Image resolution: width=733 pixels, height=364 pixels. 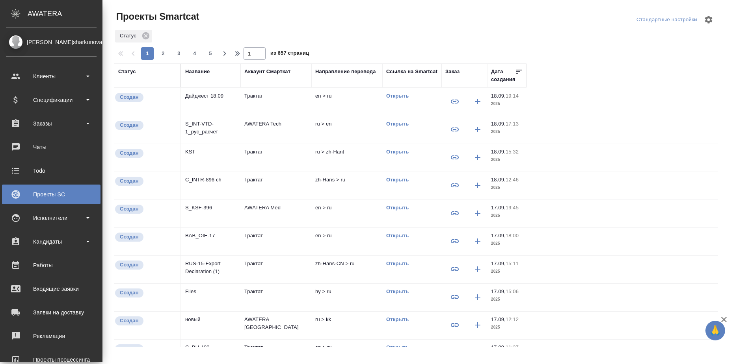 What do you see at coordinates (347, 152) in the screenshot?
I see `p: ru > zh-Hant` at bounding box center [347, 152].